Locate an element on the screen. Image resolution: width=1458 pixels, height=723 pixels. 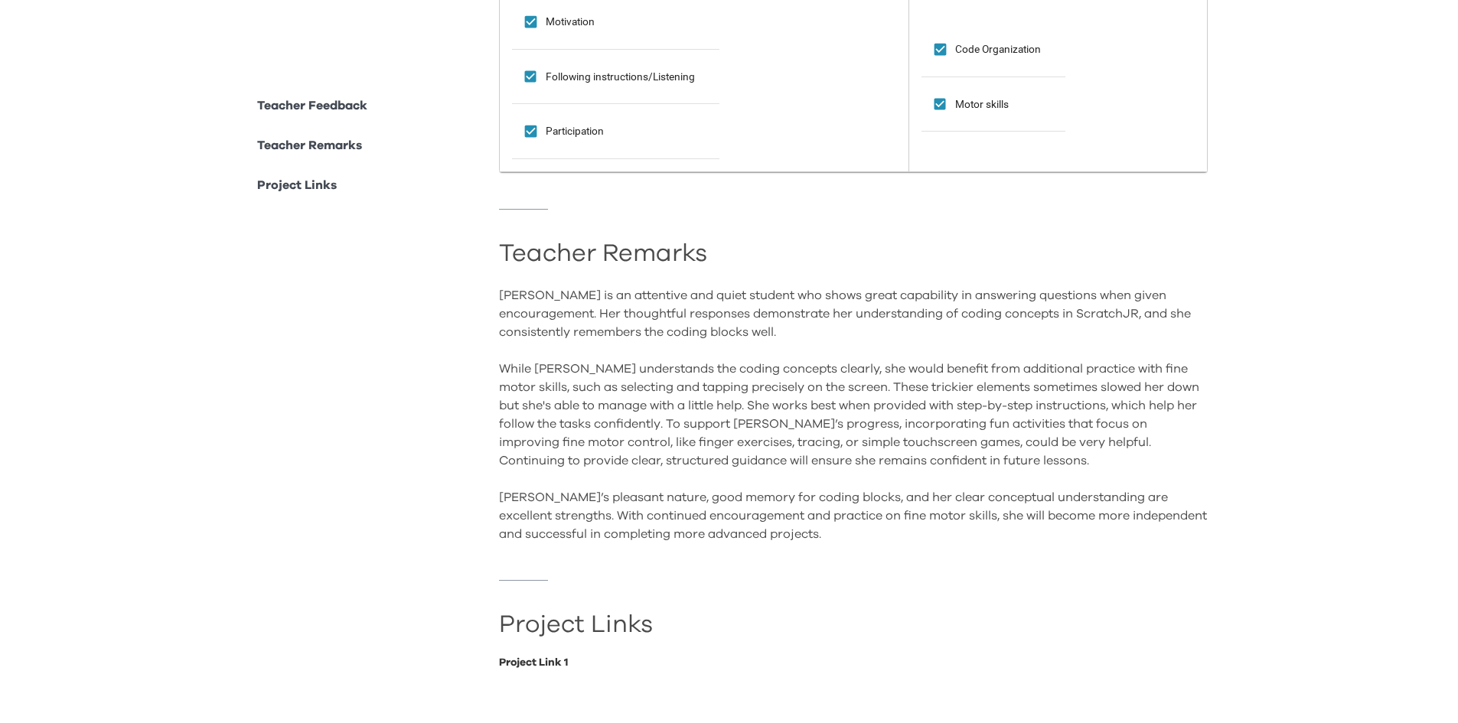
h2: Teacher Remarks is located at coordinates (854, 254).